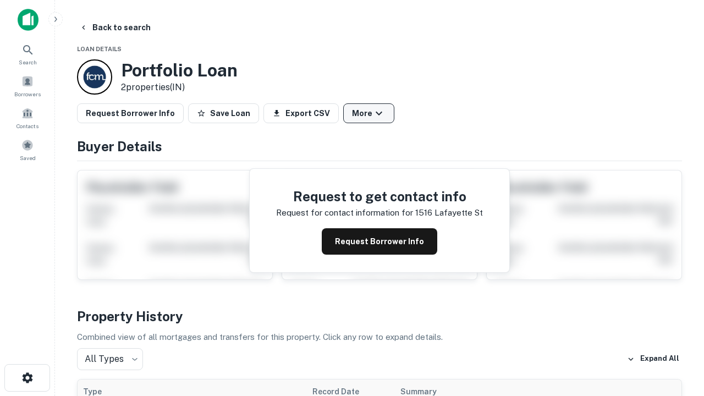 This screenshot has width=704, height=396. What do you see at coordinates (28, 62) in the screenshot?
I see `span: Search` at bounding box center [28, 62].